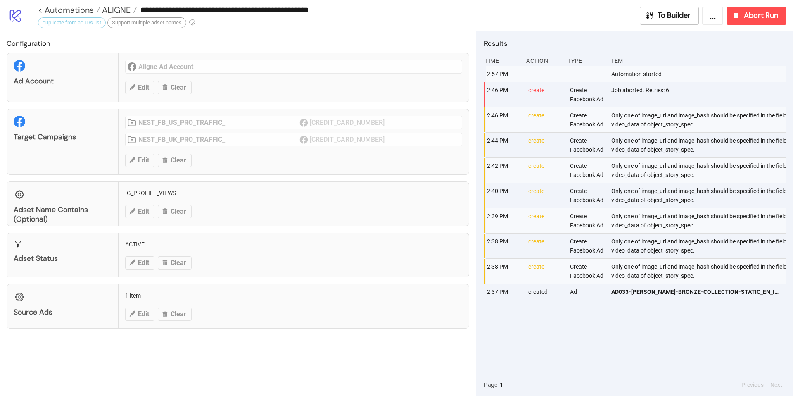 This screenshot has height=396, width=793. Describe the element at coordinates (545, 292) in the screenshot. I see `div: created` at that location.